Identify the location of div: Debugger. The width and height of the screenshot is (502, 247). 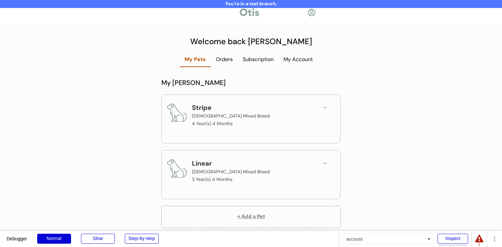
(17, 236).